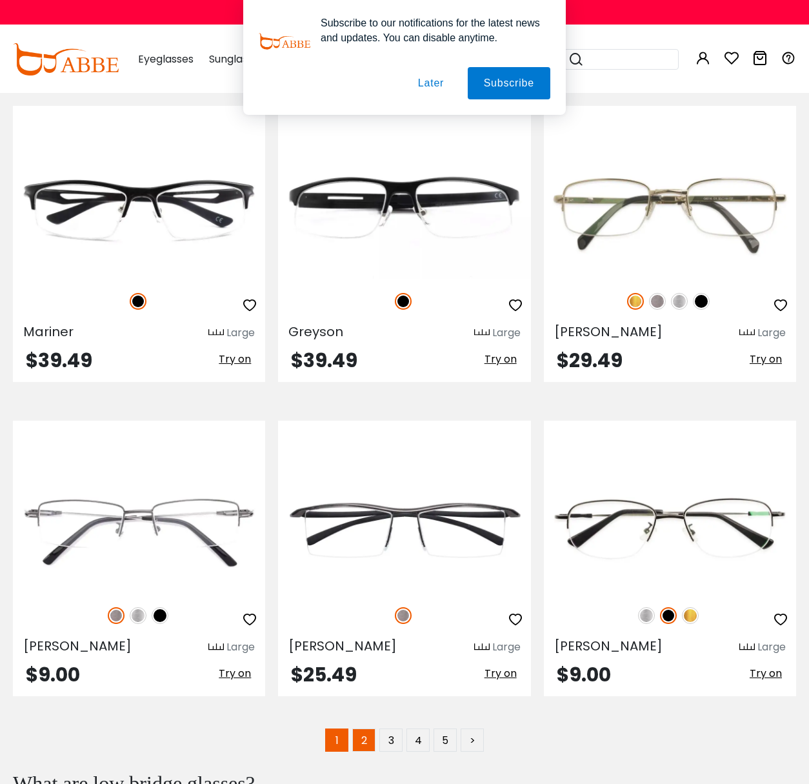 Image resolution: width=809 pixels, height=784 pixels. I want to click on img: Black Greyson - Metal ,Adjust Nose Pads, so click(404, 215).